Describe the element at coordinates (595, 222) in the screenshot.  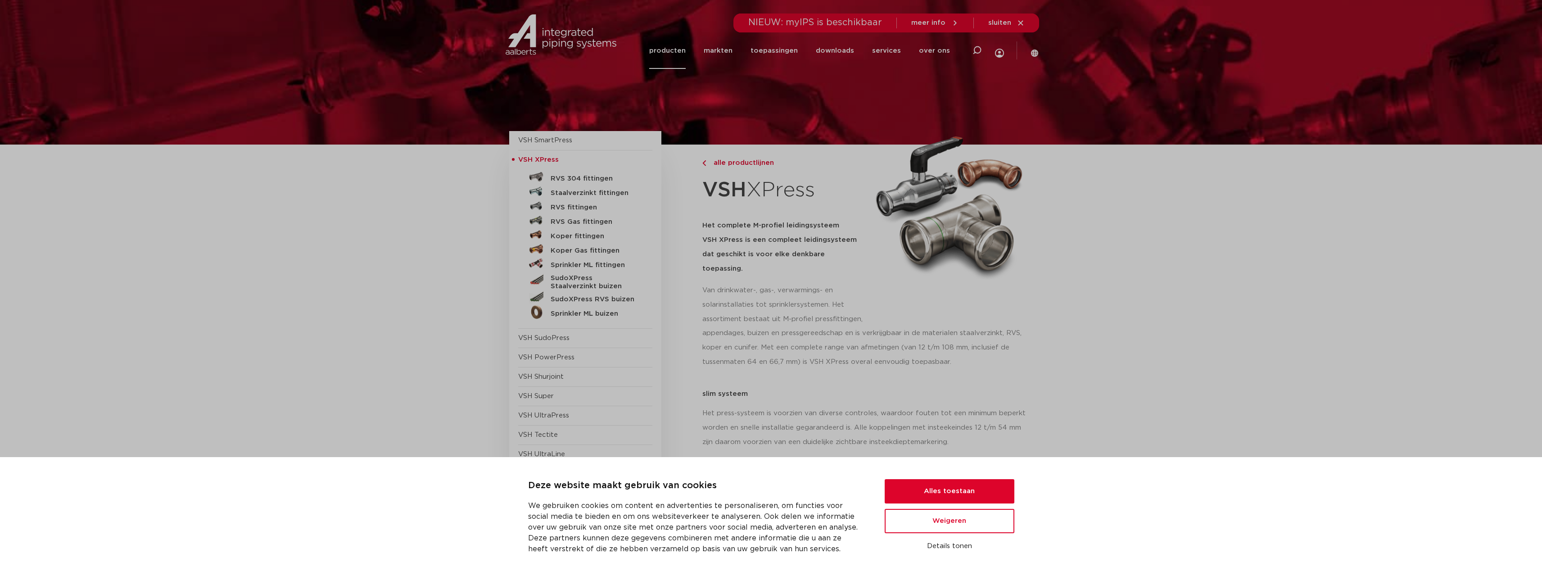
I see `h5: RVS Gas fittingen` at that location.